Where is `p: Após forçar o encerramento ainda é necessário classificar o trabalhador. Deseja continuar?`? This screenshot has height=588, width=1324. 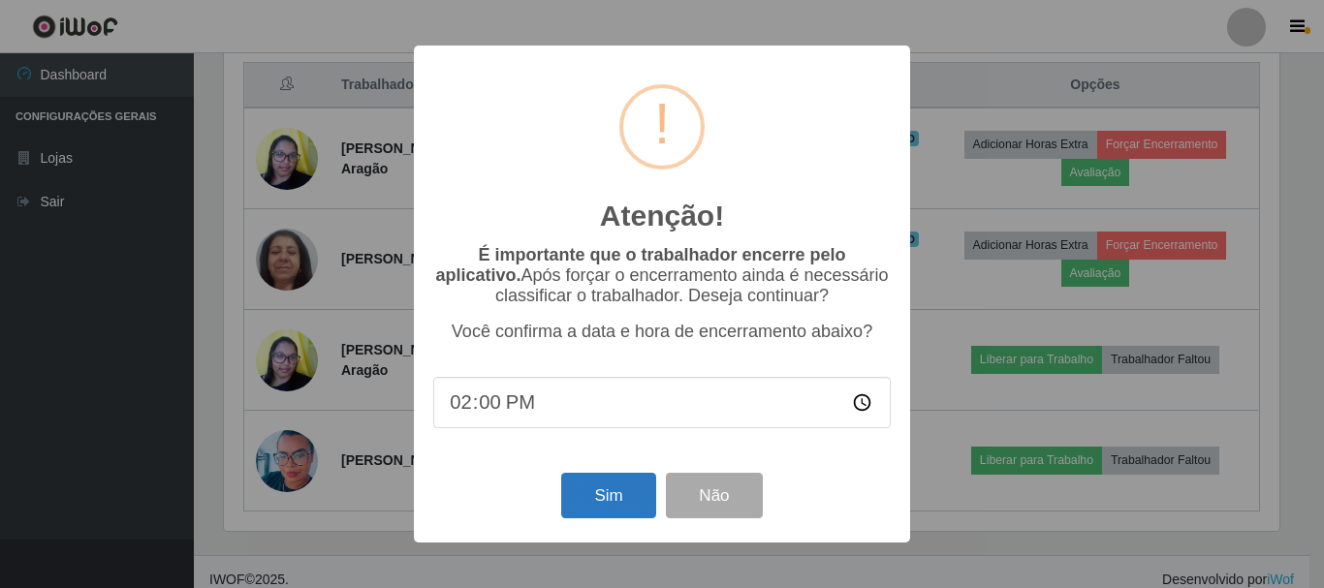 p: Após forçar o encerramento ainda é necessário classificar o trabalhador. Deseja continuar? is located at coordinates (662, 275).